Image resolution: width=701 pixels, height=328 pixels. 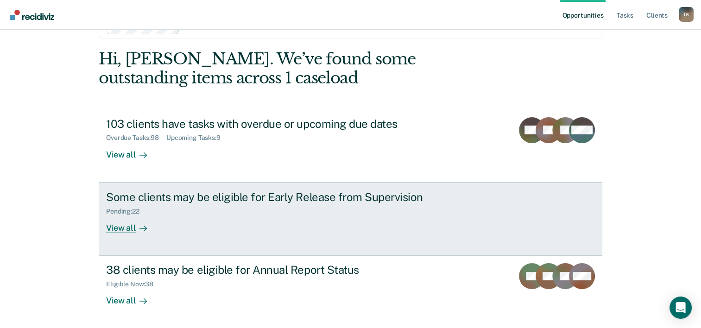 What do you see at coordinates (269, 197) in the screenshot?
I see `div: Some clients may be eligible for Early Release from Supervision` at bounding box center [269, 197].